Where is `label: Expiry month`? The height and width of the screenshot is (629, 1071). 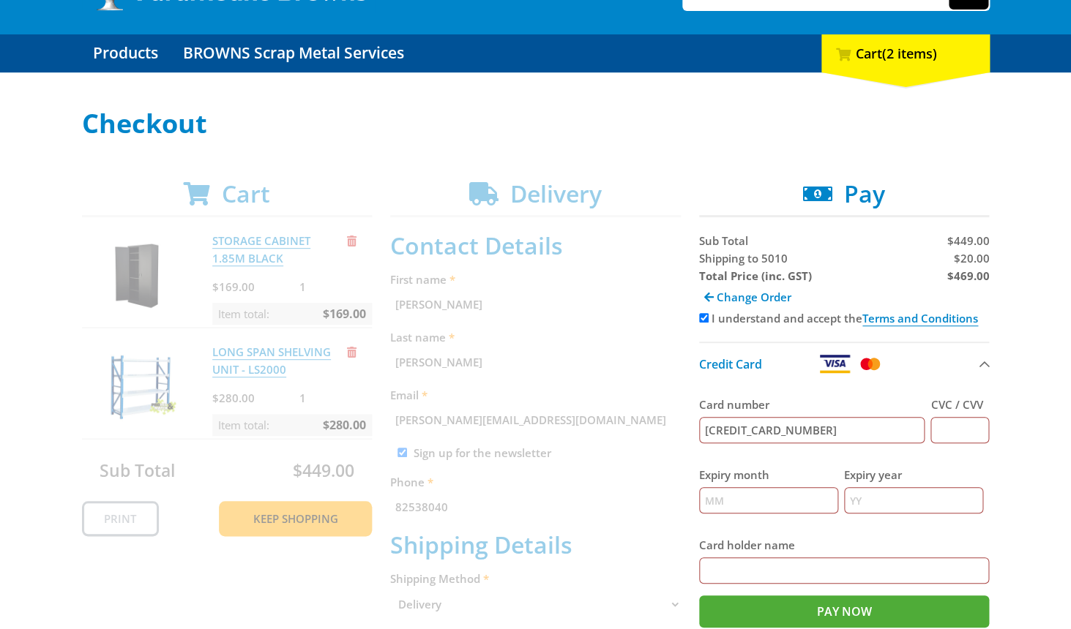 label: Expiry month is located at coordinates (768, 475).